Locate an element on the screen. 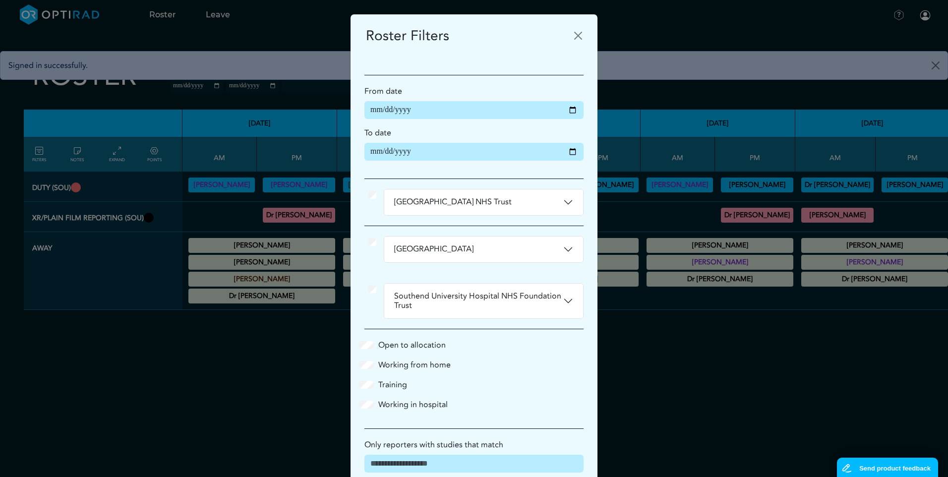 The image size is (948, 477). label: To date is located at coordinates (378, 133).